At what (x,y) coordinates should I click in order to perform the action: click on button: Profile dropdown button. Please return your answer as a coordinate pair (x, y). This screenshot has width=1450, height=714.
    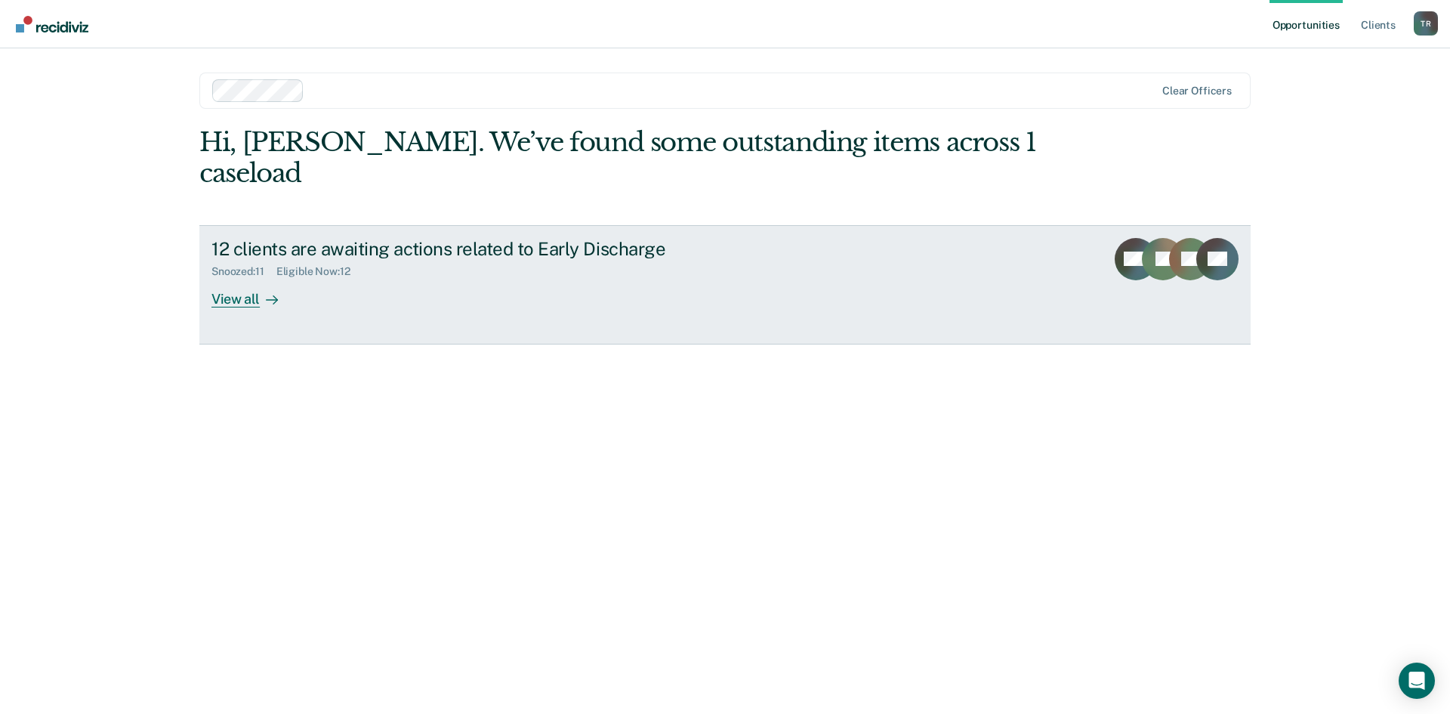
    Looking at the image, I should click on (1426, 23).